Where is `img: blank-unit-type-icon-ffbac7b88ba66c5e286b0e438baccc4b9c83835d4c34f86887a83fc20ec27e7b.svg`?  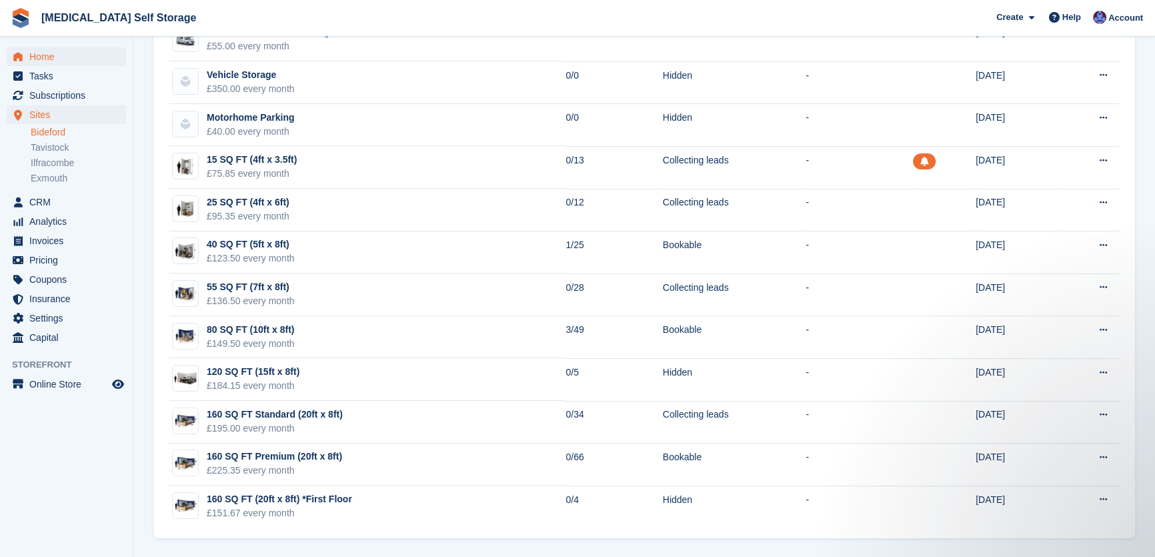 img: blank-unit-type-icon-ffbac7b88ba66c5e286b0e438baccc4b9c83835d4c34f86887a83fc20ec27e7b.svg is located at coordinates (185, 81).